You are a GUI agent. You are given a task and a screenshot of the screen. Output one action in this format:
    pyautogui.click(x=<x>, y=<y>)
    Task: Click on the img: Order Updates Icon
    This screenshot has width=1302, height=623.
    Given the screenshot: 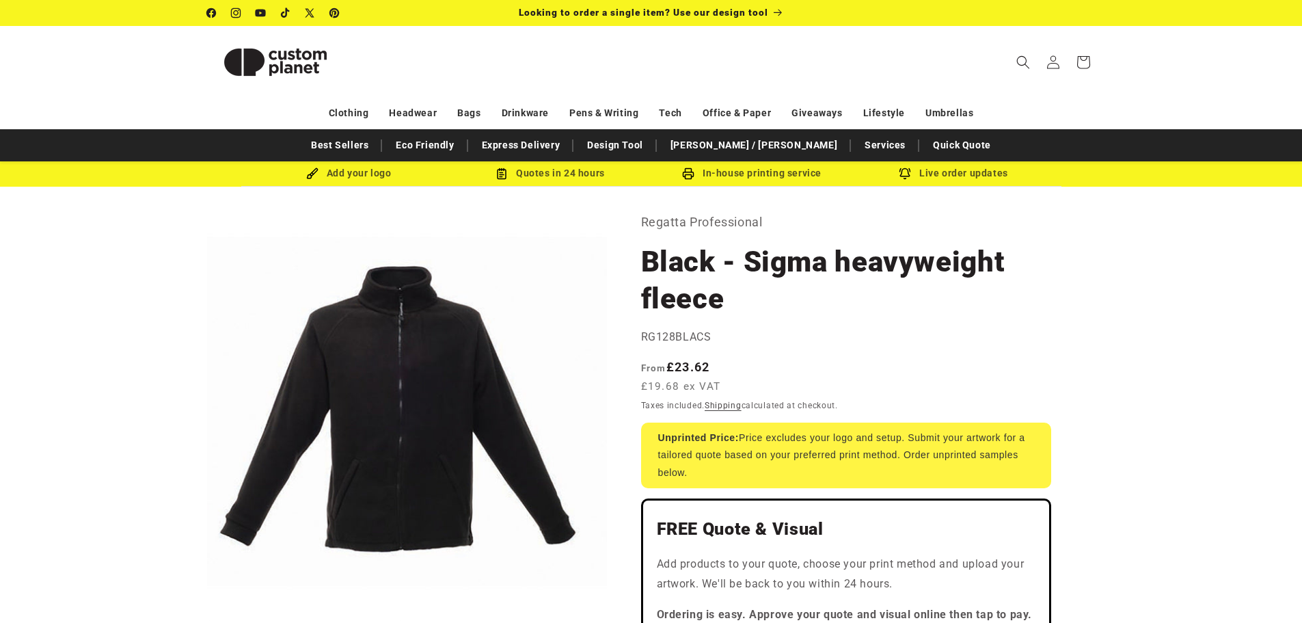 What is the action you would take?
    pyautogui.click(x=502, y=174)
    